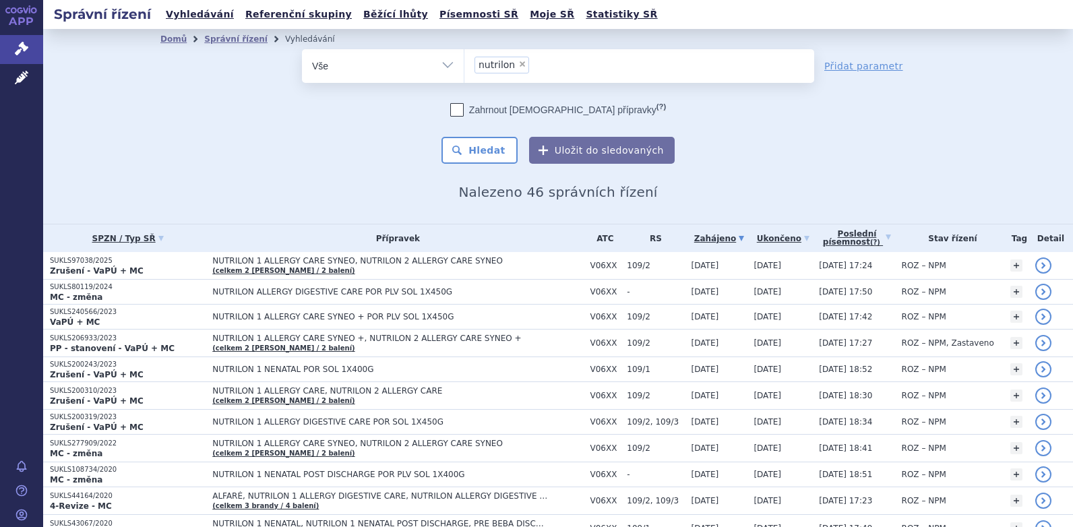 Image resolution: width=1073 pixels, height=527 pixels. I want to click on p: SUKLS206933/2023, so click(127, 338).